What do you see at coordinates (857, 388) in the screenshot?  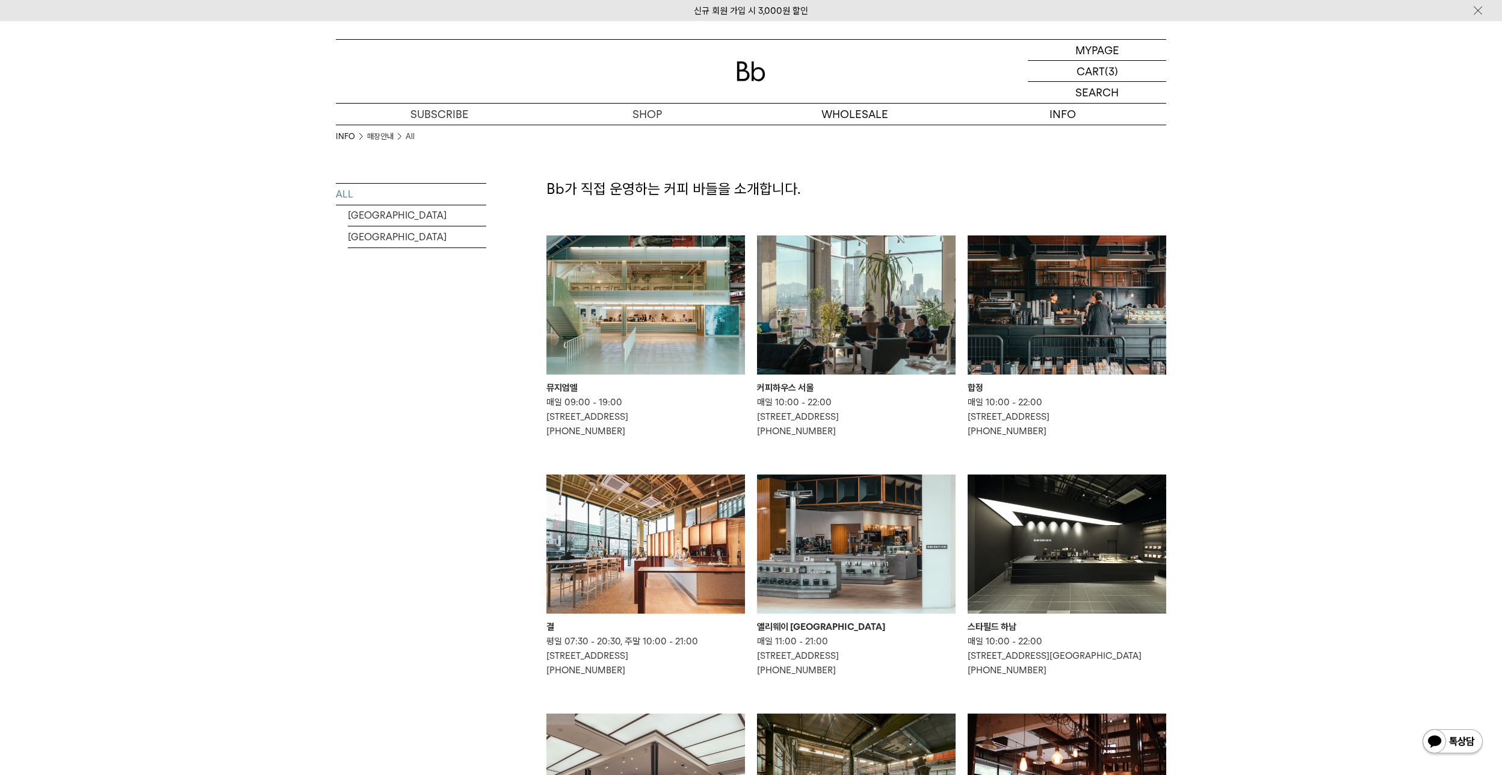 I see `div: 커피하우스 서울` at bounding box center [857, 388].